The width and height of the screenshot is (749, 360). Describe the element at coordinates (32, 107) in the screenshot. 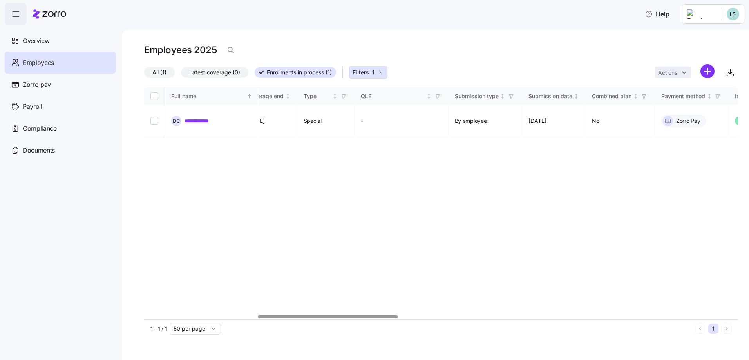

I see `span: Payroll` at that location.